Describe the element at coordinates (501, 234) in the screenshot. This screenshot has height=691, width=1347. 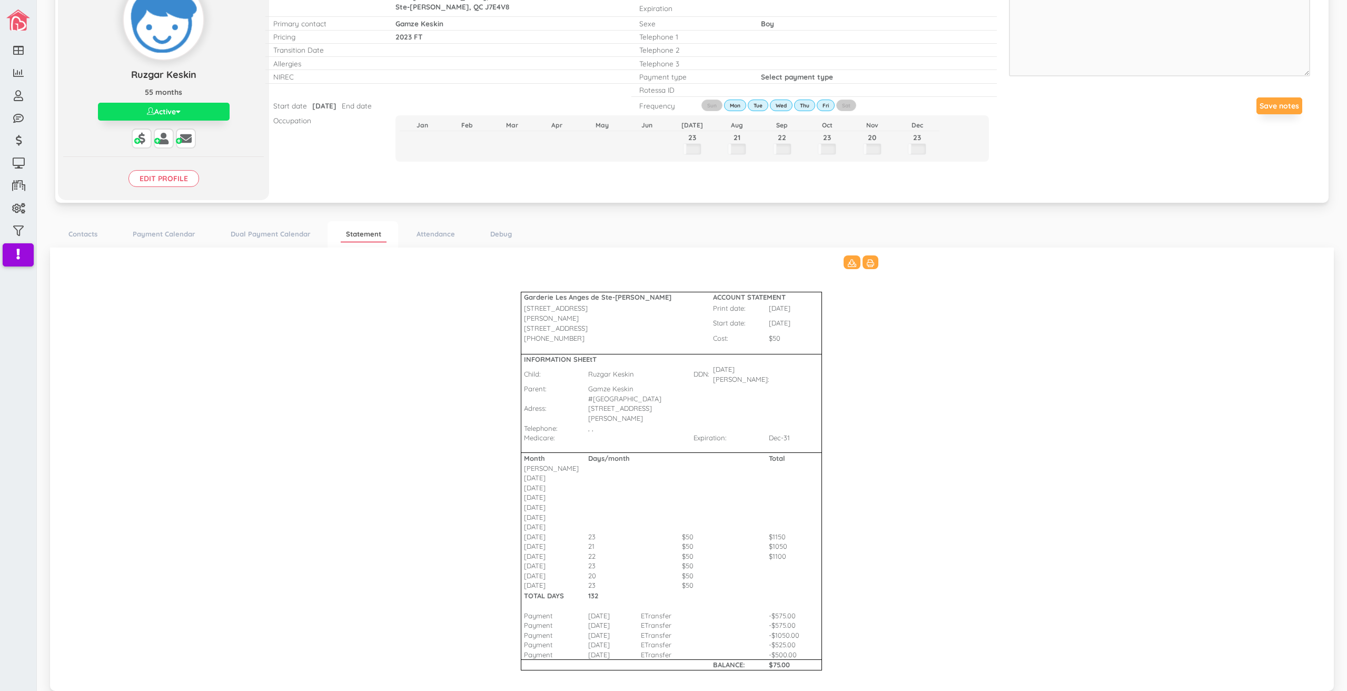
I see `a: Debug` at that location.